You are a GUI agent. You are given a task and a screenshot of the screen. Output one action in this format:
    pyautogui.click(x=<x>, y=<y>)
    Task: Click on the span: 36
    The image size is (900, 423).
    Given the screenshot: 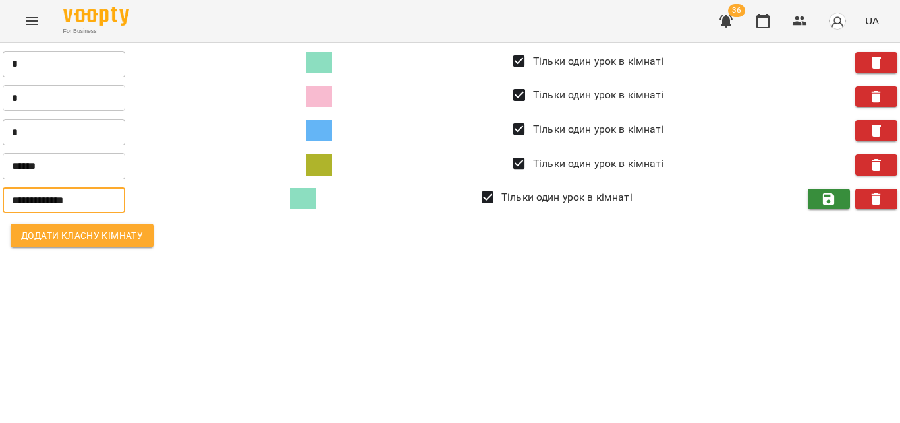 What is the action you would take?
    pyautogui.click(x=737, y=11)
    